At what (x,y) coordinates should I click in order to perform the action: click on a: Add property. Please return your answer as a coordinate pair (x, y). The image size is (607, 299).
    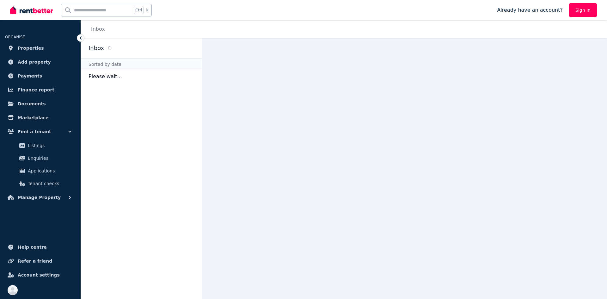
    Looking at the image, I should click on (40, 62).